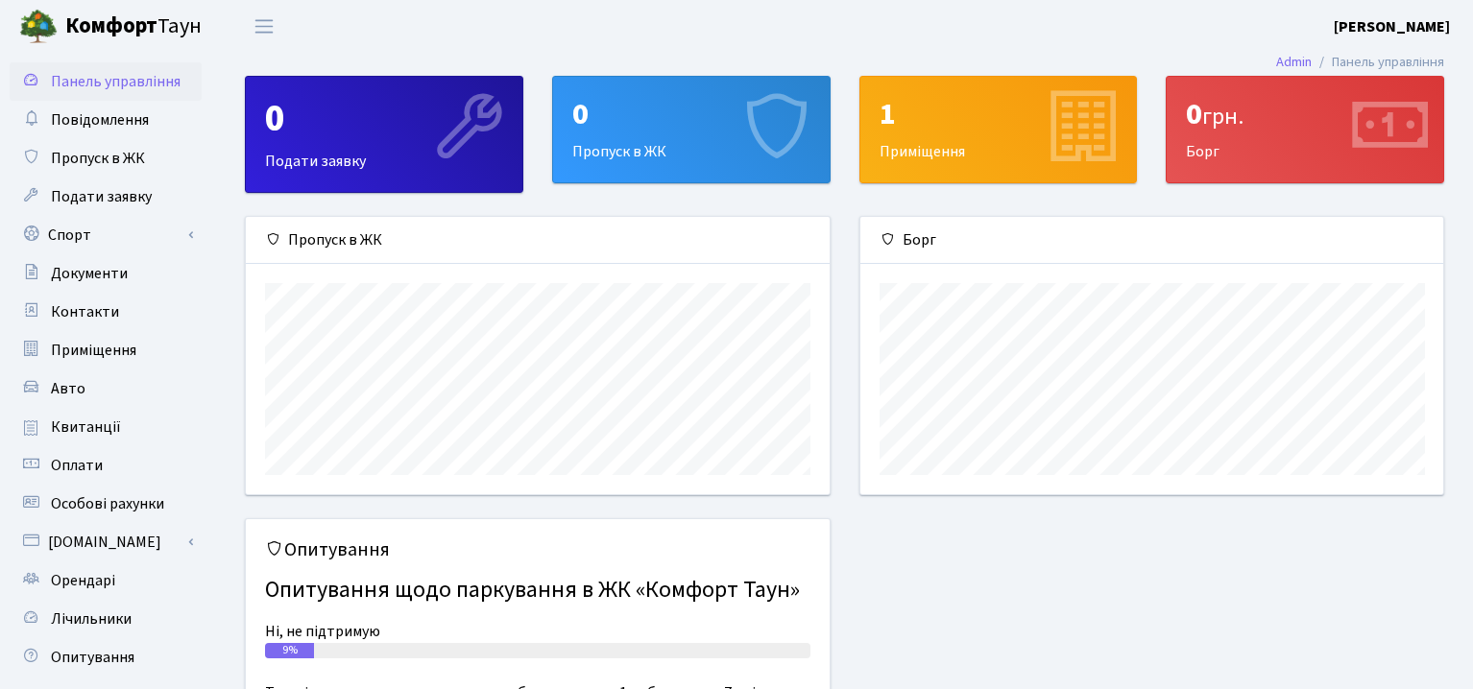 Image resolution: width=1473 pixels, height=689 pixels. Describe the element at coordinates (999, 130) in the screenshot. I see `a: 1Приміщення` at that location.